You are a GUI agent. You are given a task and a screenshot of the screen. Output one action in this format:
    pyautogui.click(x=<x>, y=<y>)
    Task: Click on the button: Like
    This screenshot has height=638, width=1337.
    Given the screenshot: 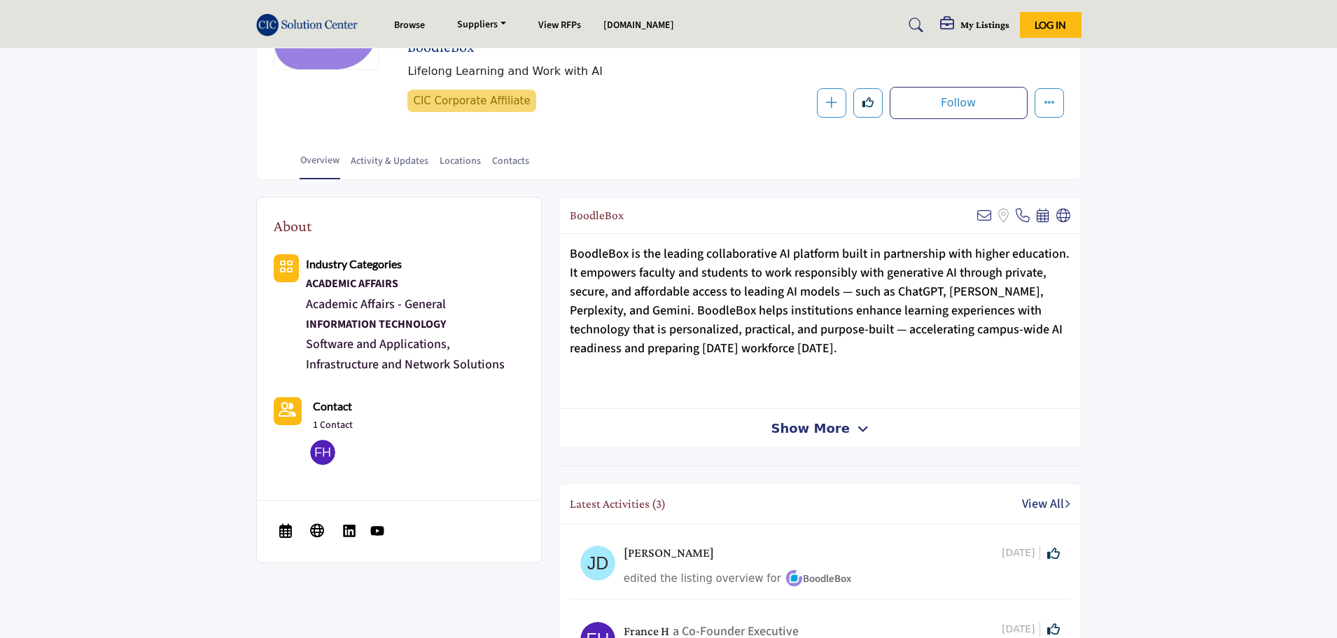 What is the action you would take?
    pyautogui.click(x=868, y=103)
    